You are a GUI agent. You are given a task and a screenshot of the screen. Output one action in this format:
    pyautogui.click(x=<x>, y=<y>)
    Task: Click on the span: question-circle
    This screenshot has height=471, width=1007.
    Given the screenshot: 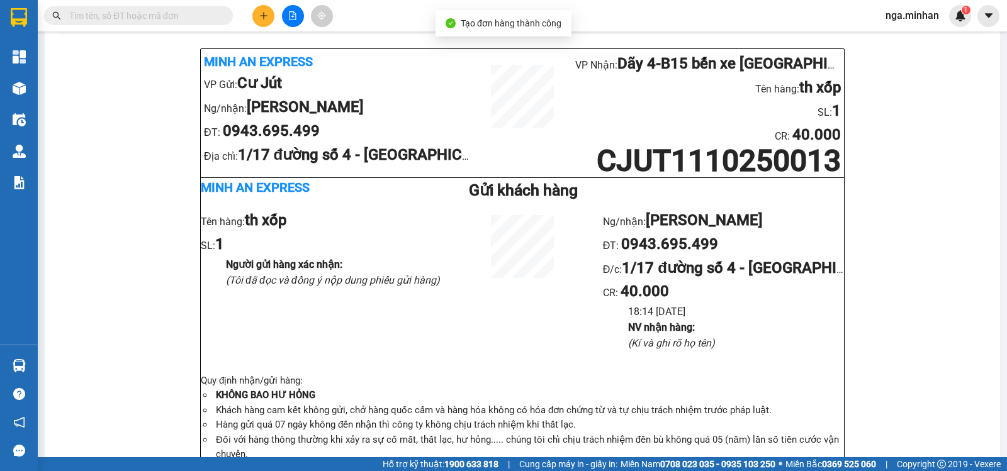 What is the action you would take?
    pyautogui.click(x=19, y=394)
    